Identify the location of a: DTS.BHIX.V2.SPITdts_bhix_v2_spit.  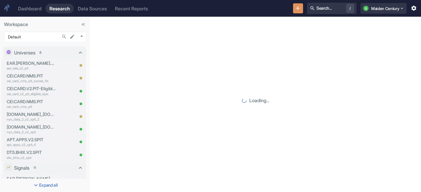
(31, 155).